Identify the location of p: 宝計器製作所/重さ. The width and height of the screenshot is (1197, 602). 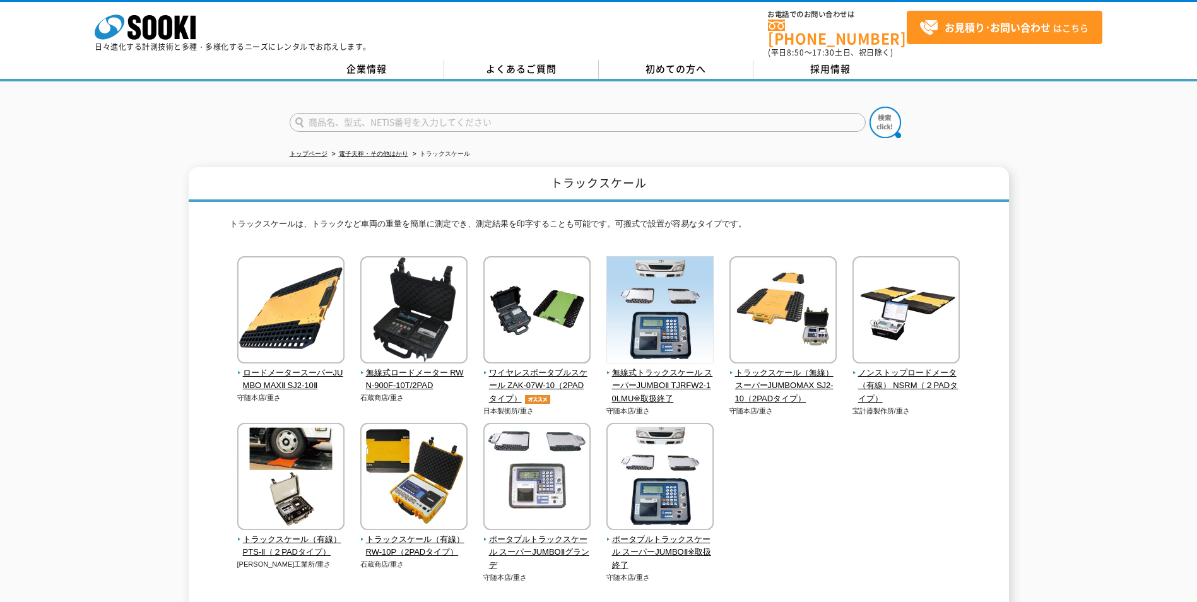
(906, 411).